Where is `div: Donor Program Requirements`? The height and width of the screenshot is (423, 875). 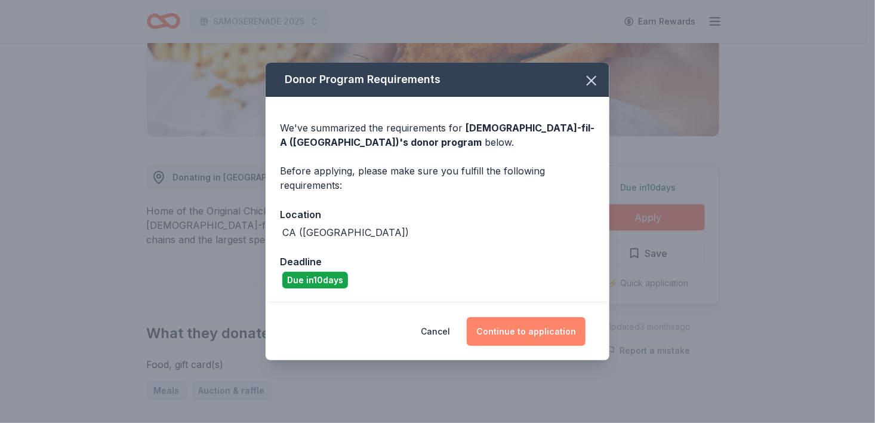 div: Donor Program Requirements is located at coordinates (438, 79).